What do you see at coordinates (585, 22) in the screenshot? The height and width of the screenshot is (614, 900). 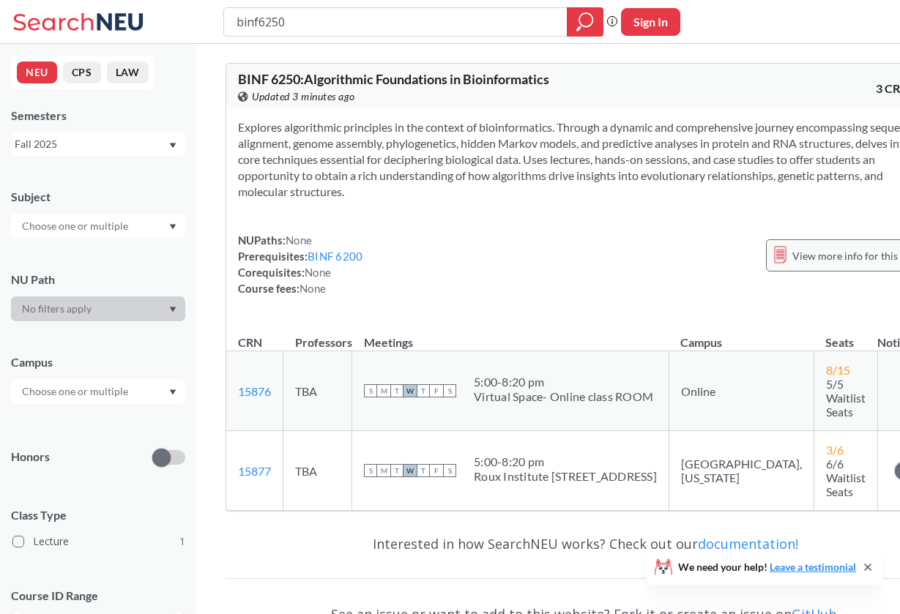 I see `div: magnifying glass` at bounding box center [585, 22].